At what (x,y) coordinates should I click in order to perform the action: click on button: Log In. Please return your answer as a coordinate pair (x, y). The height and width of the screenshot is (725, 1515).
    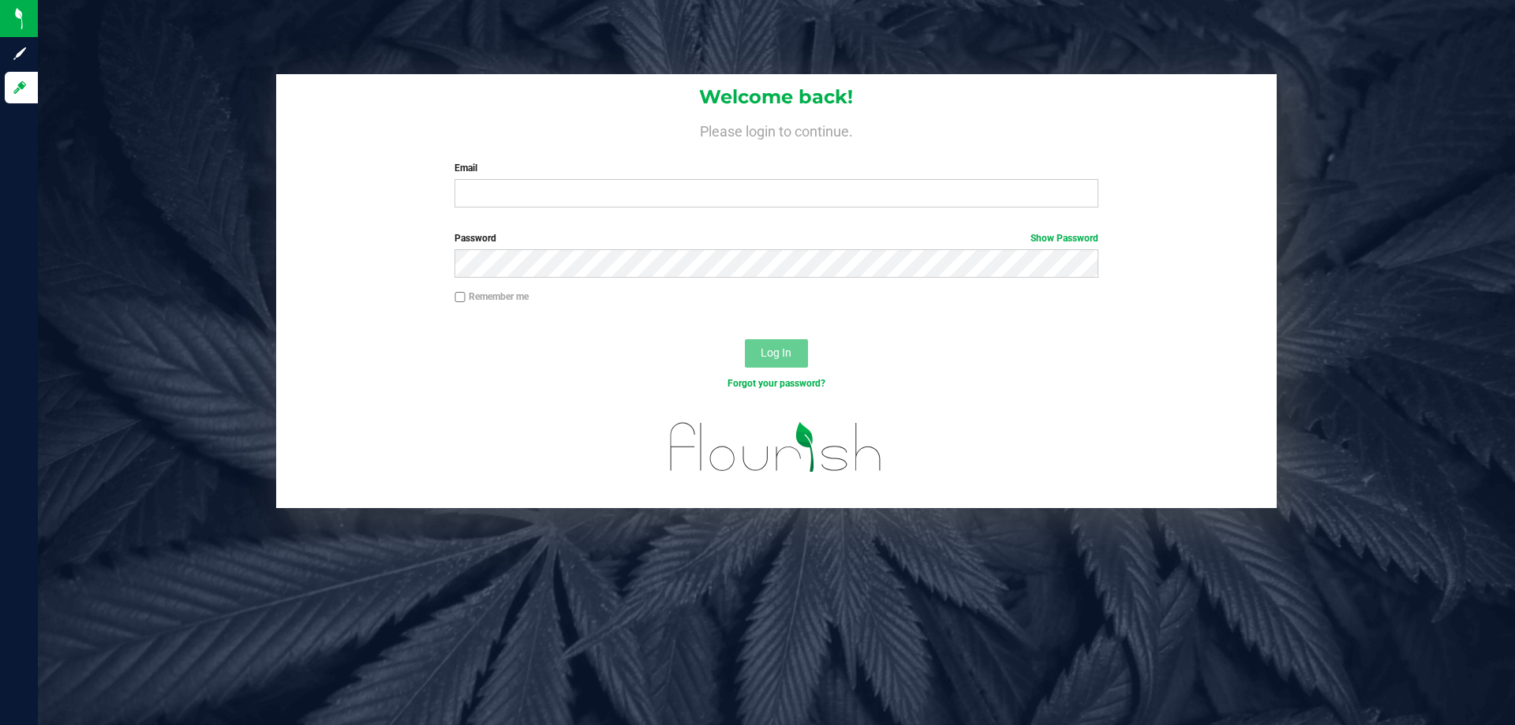
    Looking at the image, I should click on (776, 353).